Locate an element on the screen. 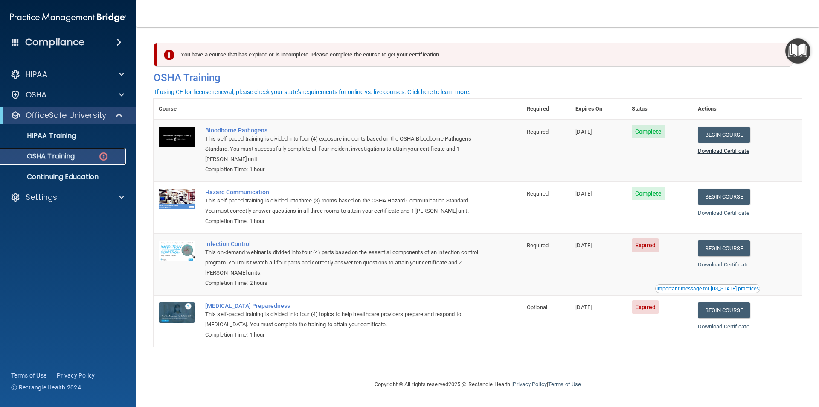 The height and width of the screenshot is (407, 819). div: Bloodborne Pathogens is located at coordinates (342, 130).